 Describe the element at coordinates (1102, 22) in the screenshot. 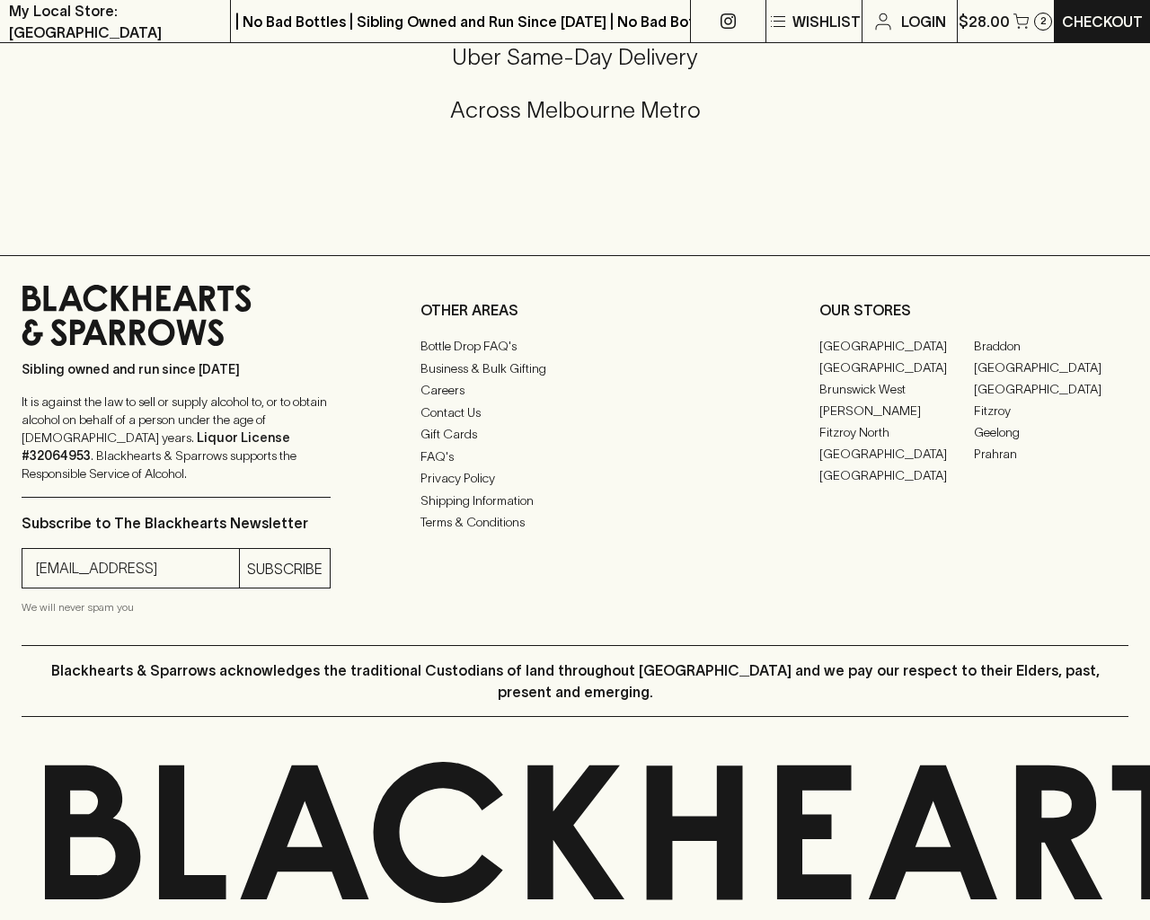

I see `p: Checkout` at that location.